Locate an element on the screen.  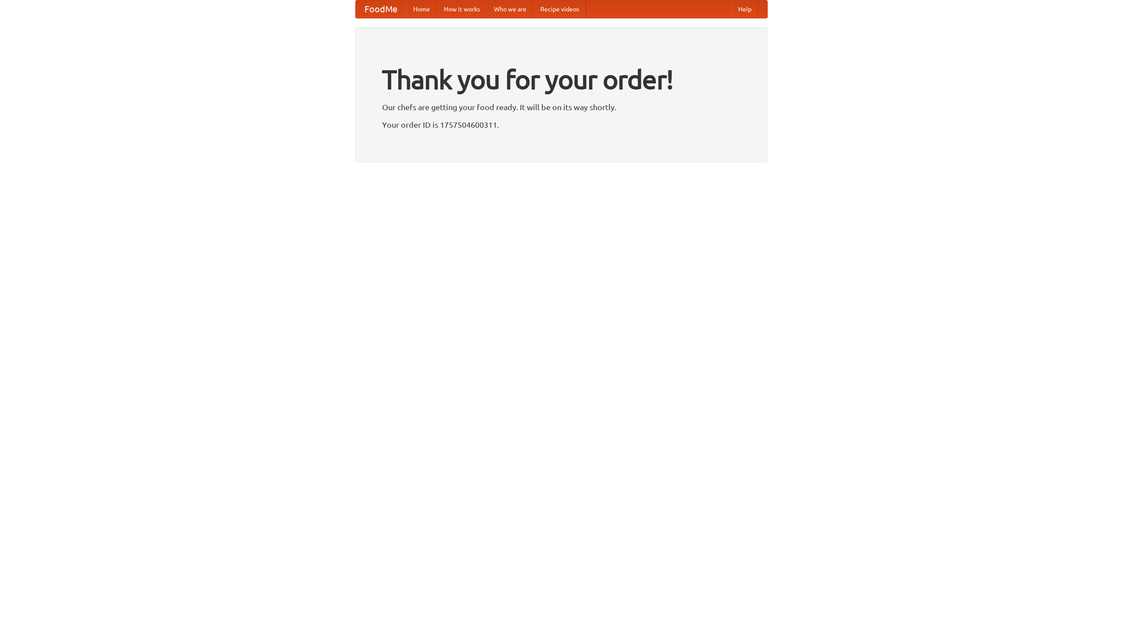
h1: Thank you for your order! is located at coordinates (562, 79).